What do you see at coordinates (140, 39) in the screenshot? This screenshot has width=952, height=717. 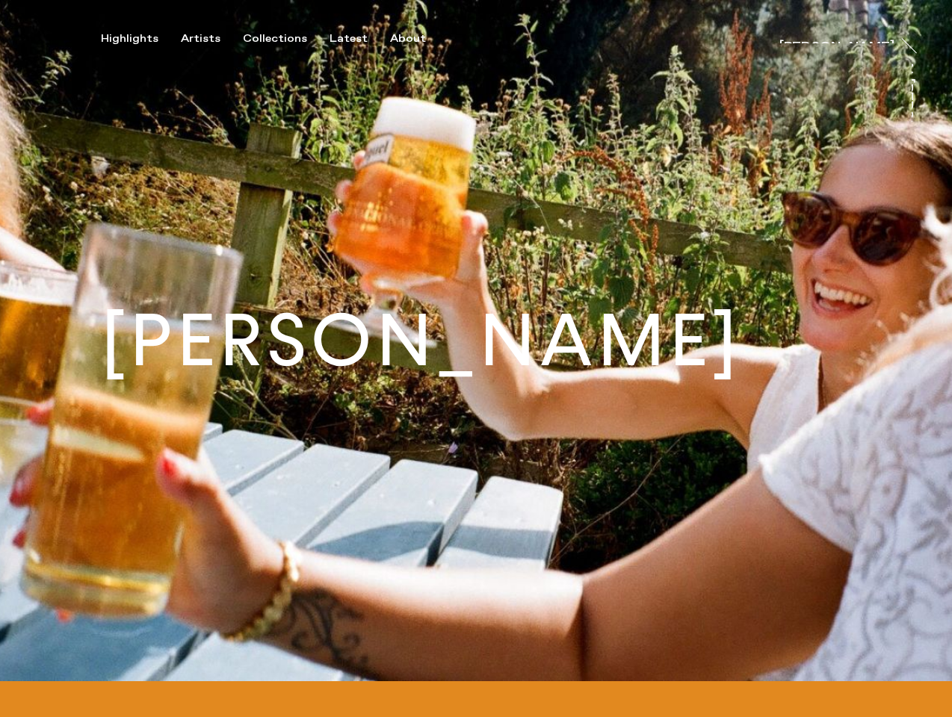 I see `button: Highlights` at bounding box center [140, 39].